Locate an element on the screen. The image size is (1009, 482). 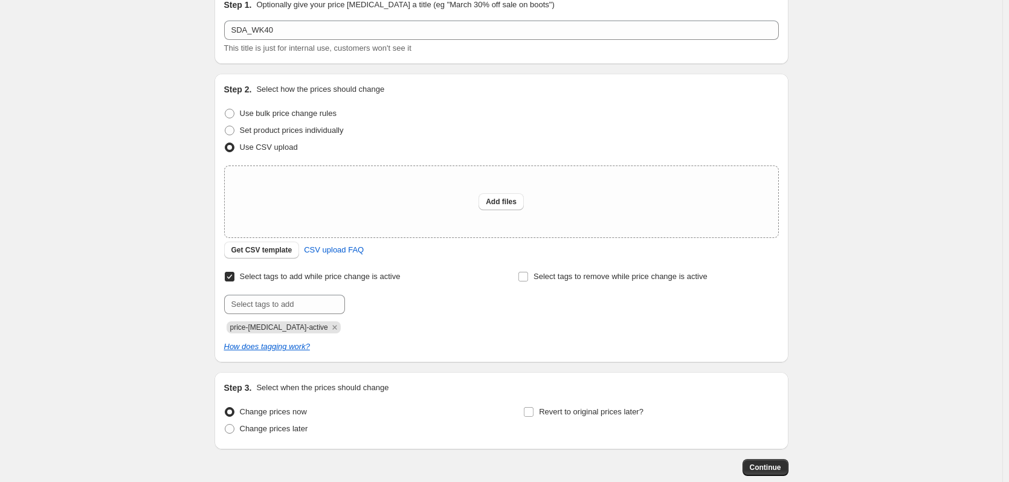
i: How does tagging work? is located at coordinates (267, 346).